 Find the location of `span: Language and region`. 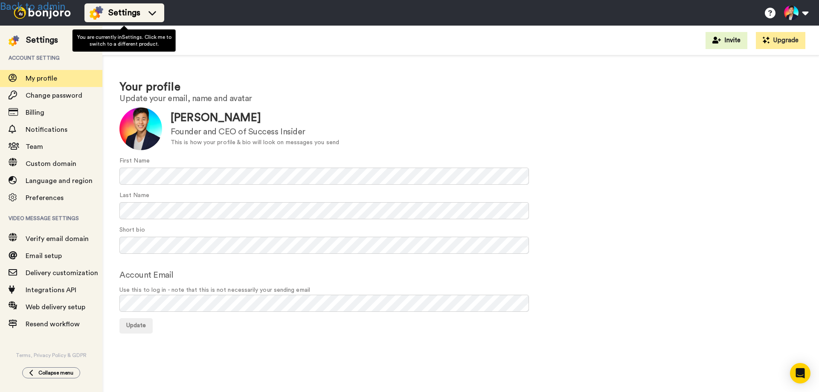

span: Language and region is located at coordinates (59, 181).